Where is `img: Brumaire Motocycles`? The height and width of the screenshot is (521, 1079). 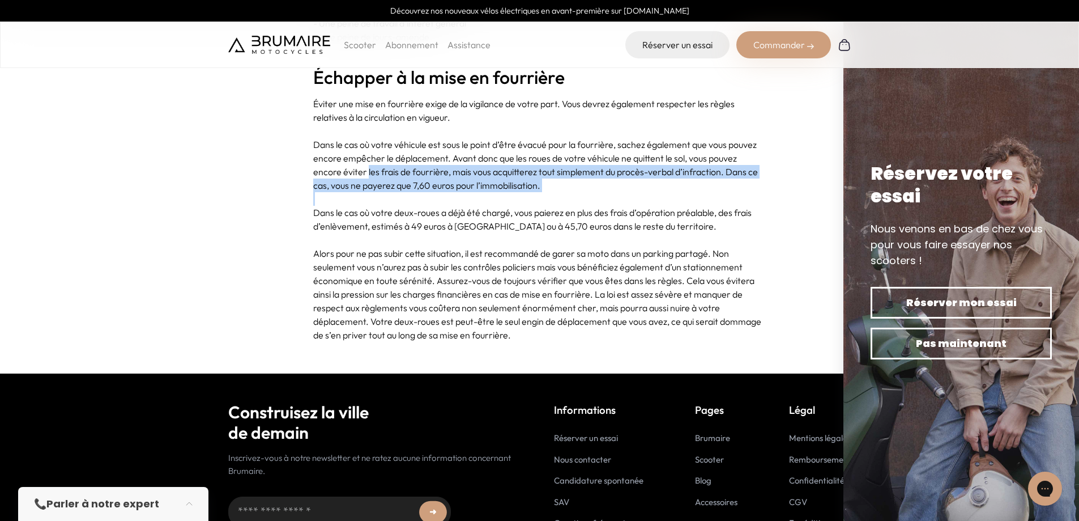 img: Brumaire Motocycles is located at coordinates (279, 45).